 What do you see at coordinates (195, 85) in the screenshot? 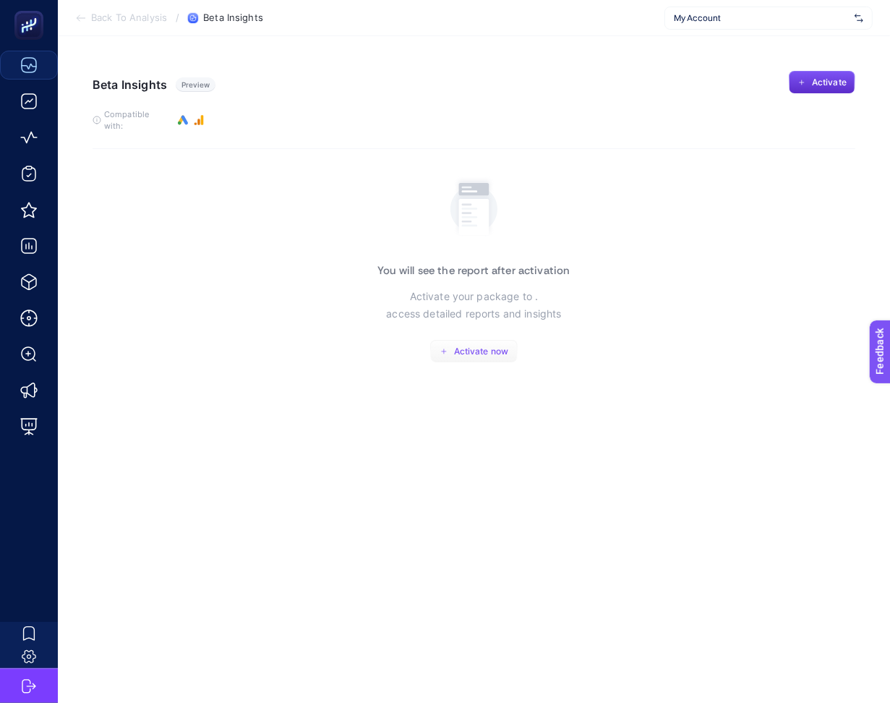
I see `span: Preview` at bounding box center [195, 85].